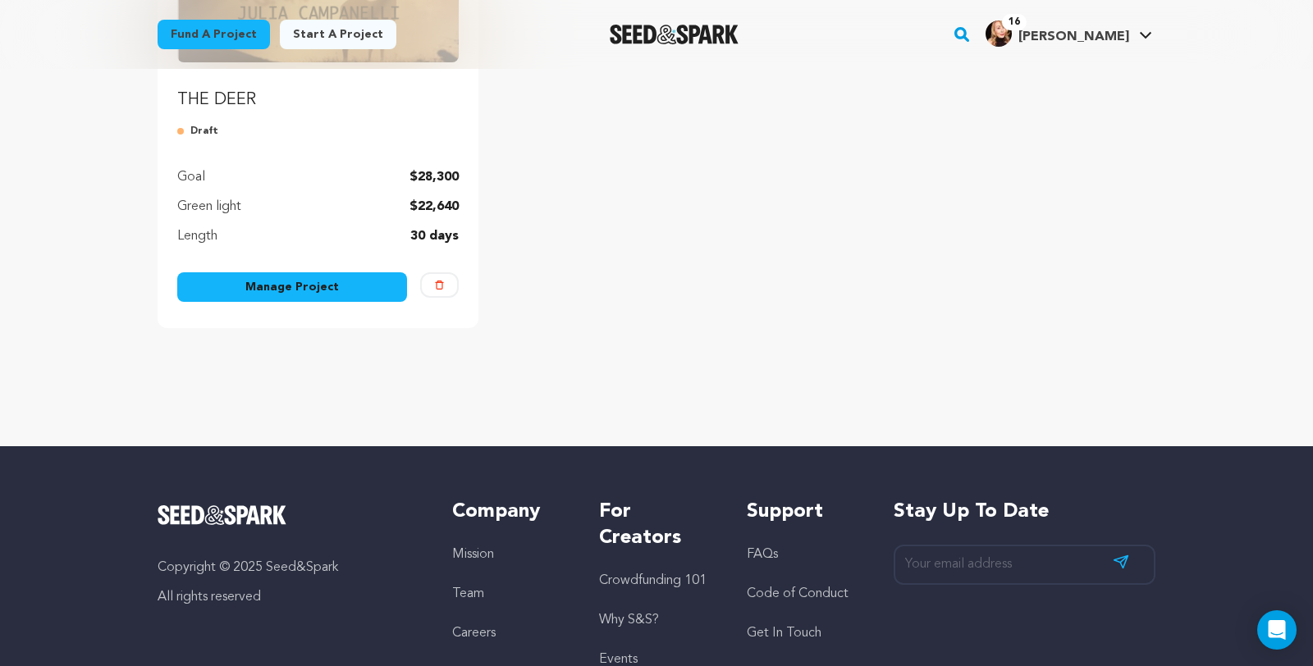 The width and height of the screenshot is (1313, 666). Describe the element at coordinates (434, 236) in the screenshot. I see `p: 30 days` at that location.